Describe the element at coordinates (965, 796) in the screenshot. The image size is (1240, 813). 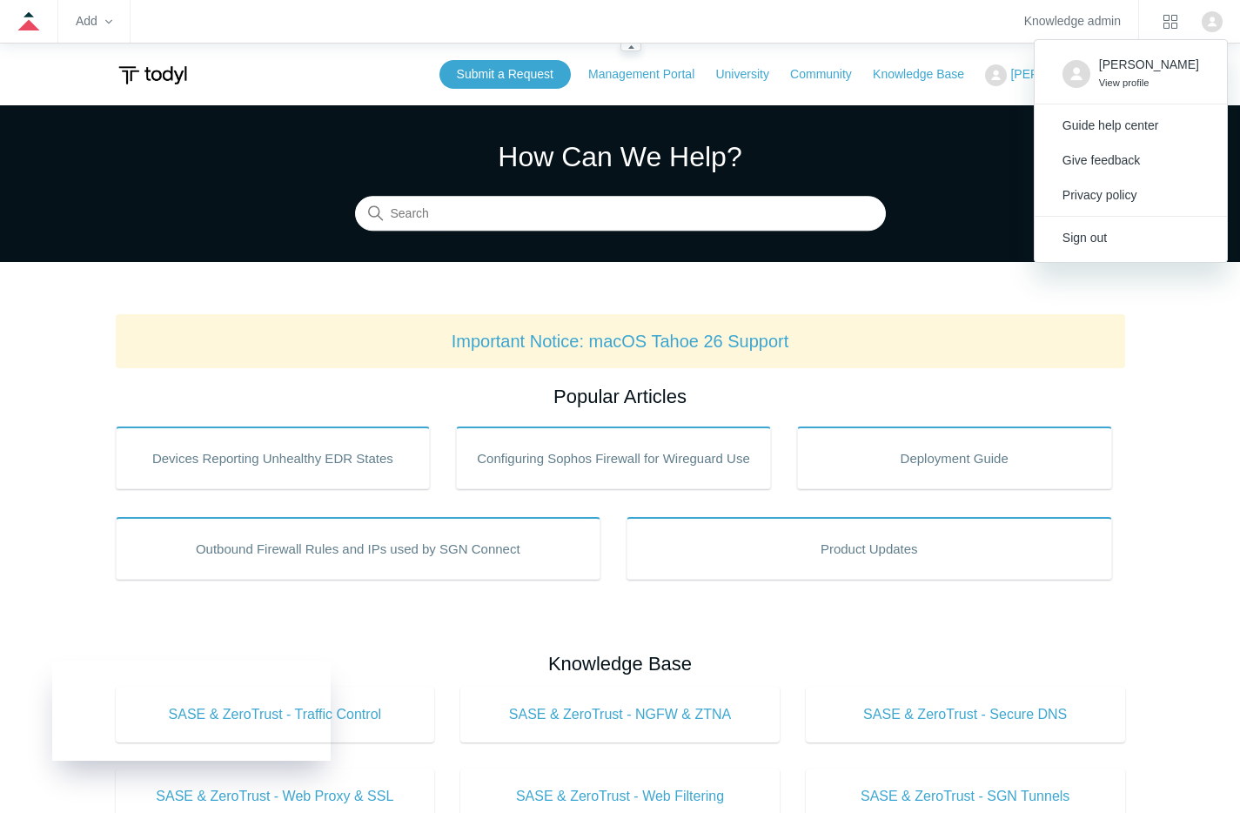
I see `span: SASE & ZeroTrust - SGN Tunnels` at that location.